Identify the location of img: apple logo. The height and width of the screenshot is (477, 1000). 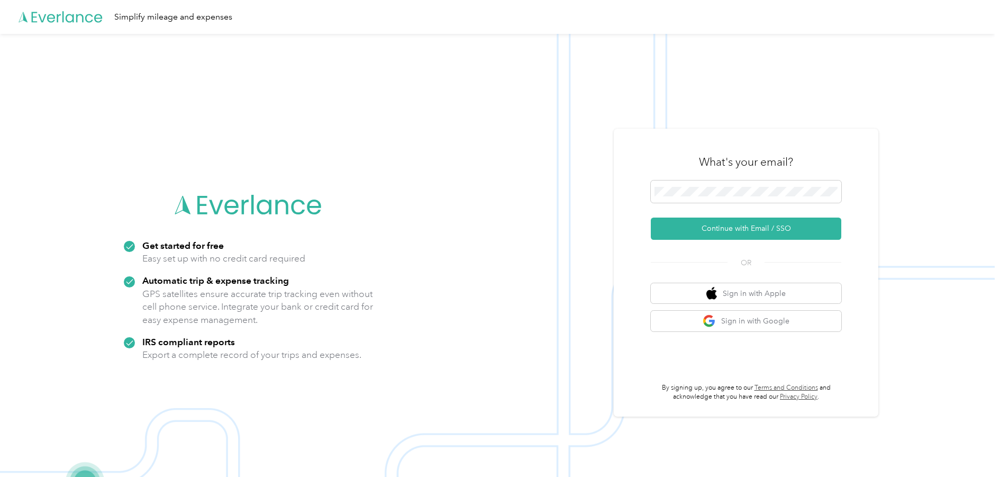
(712, 293).